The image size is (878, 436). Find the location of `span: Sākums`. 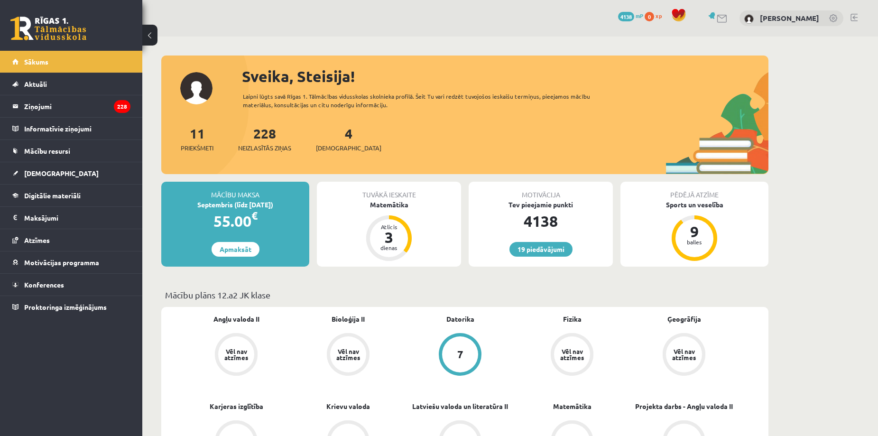

span: Sākums is located at coordinates (36, 62).